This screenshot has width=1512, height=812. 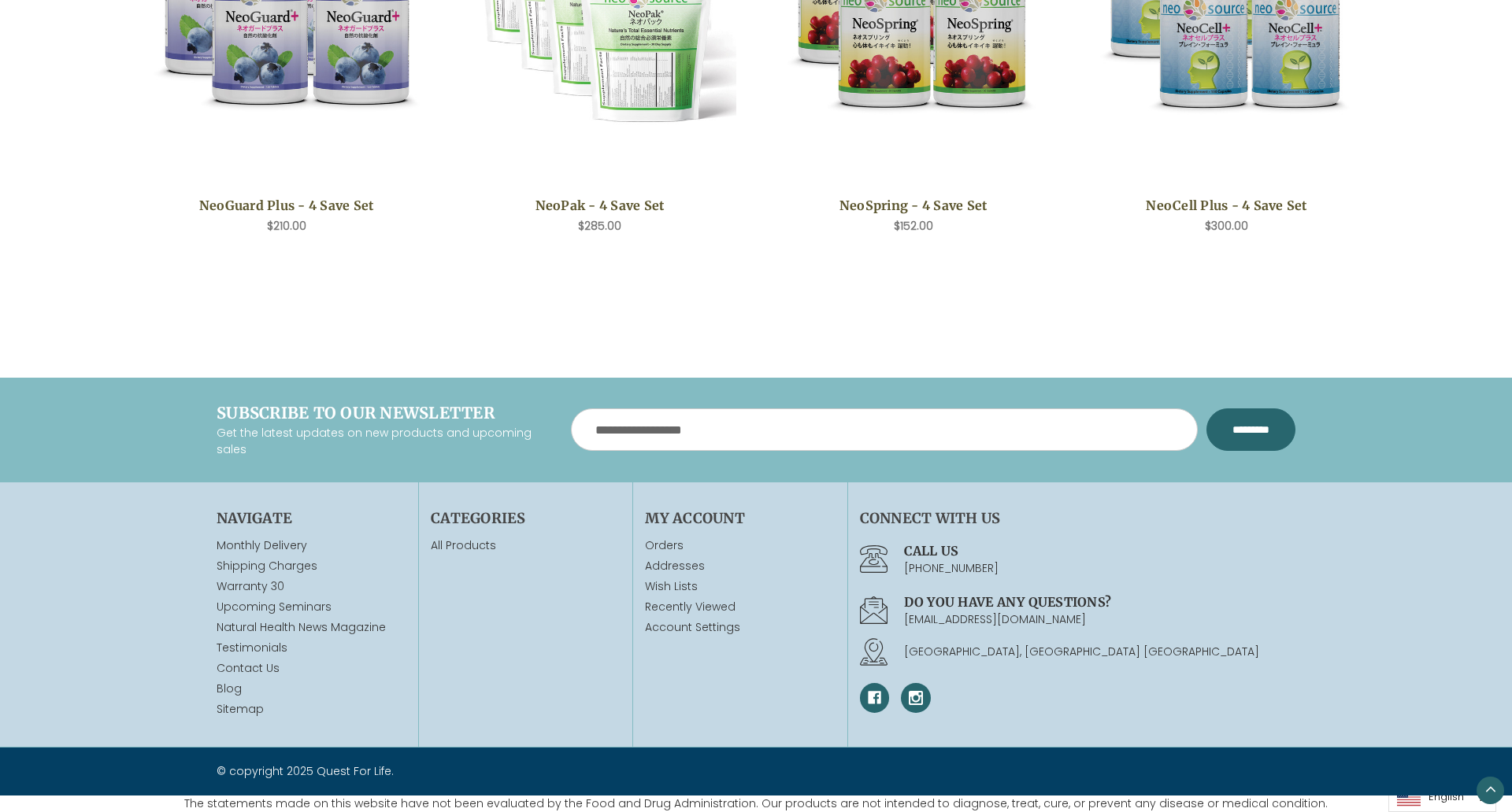 I want to click on a: Natural Health News Magazine, so click(x=300, y=627).